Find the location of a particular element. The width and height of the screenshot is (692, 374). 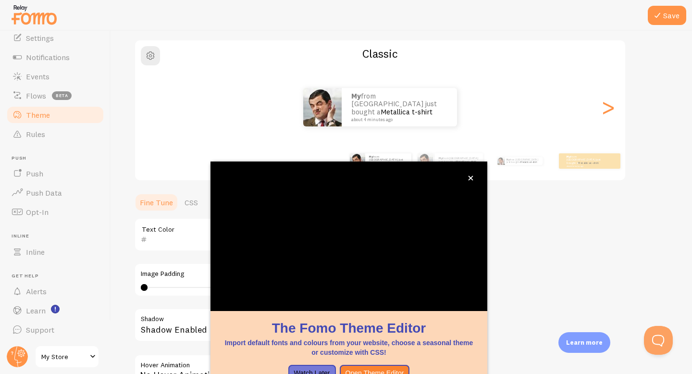

a: Inline is located at coordinates (55, 252).